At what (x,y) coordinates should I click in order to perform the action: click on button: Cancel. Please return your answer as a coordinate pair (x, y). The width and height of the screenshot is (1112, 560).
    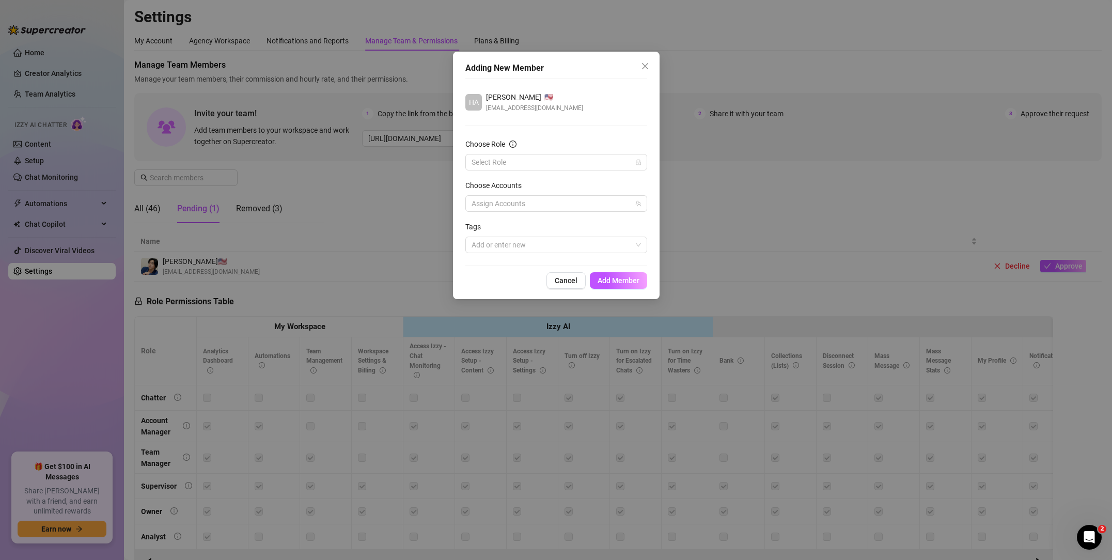
    Looking at the image, I should click on (566, 280).